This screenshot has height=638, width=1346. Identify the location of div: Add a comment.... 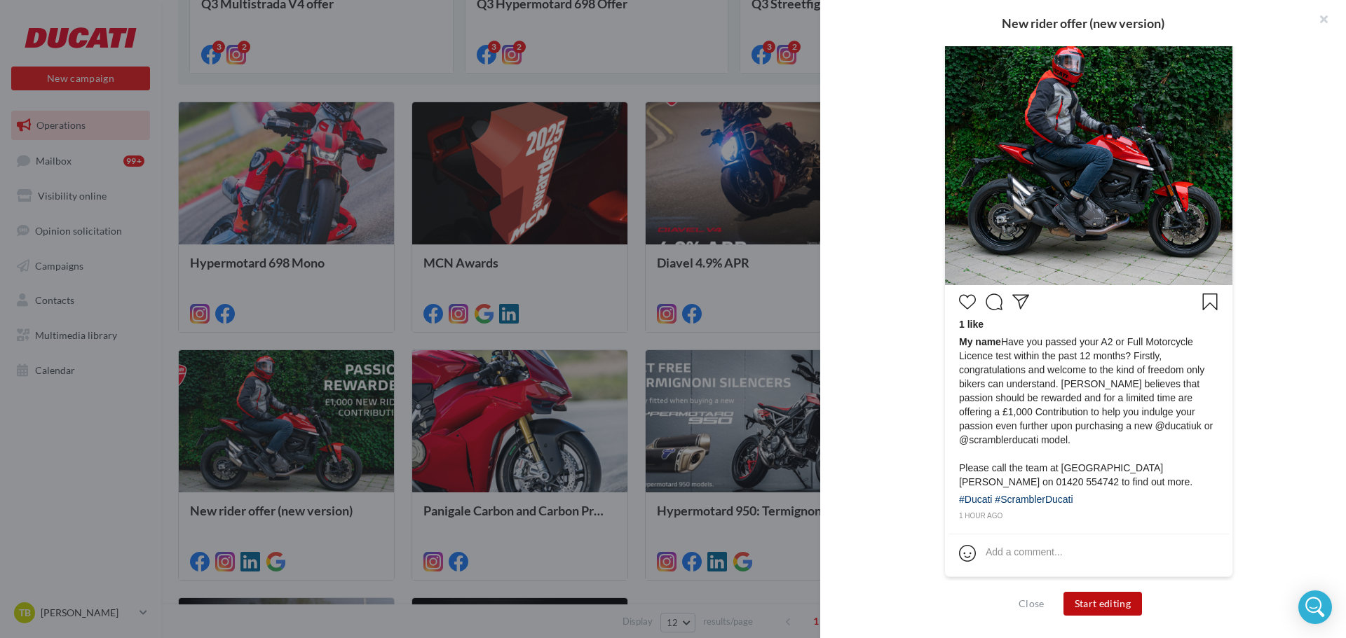
(1024, 552).